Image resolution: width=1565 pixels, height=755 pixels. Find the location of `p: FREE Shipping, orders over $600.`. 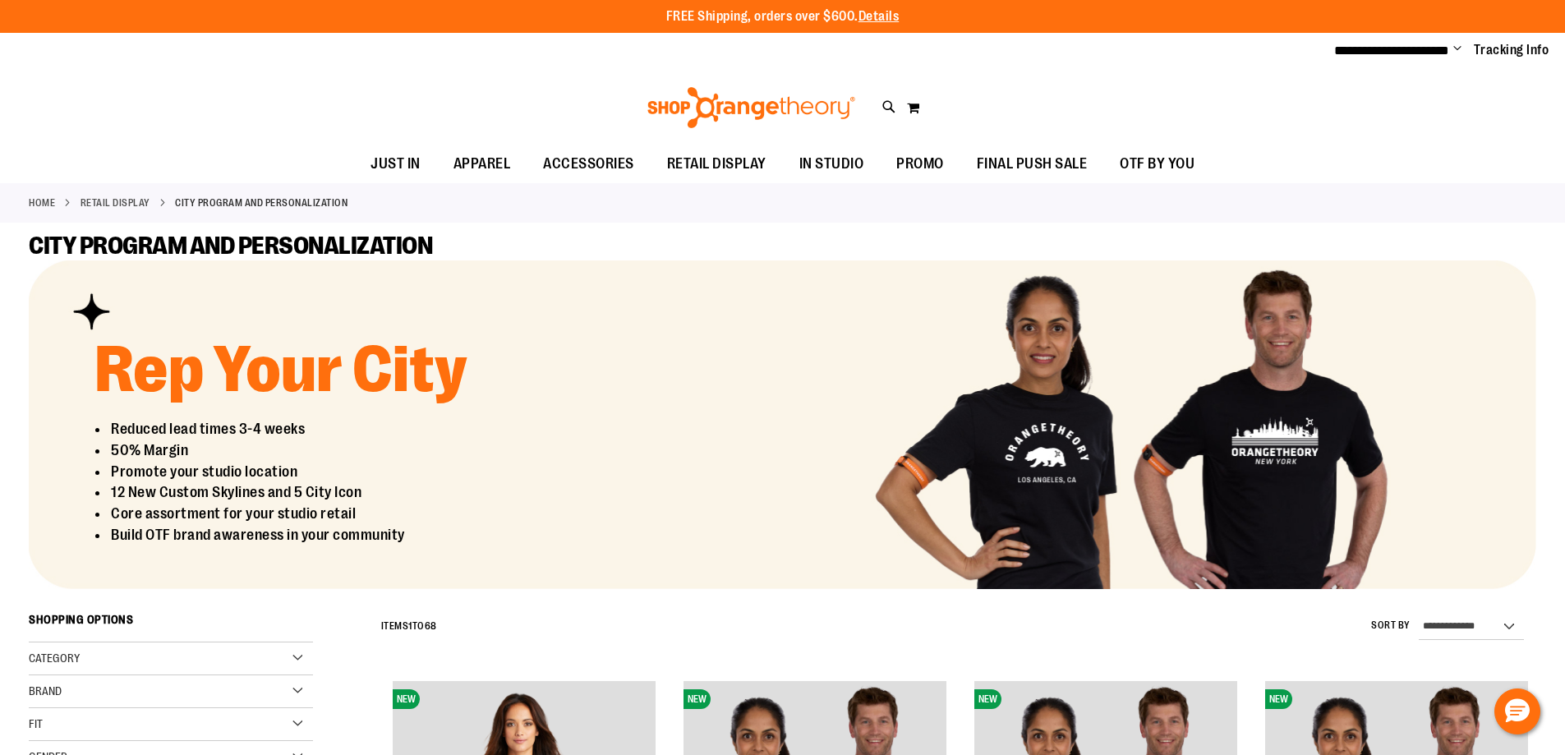

p: FREE Shipping, orders over $600. is located at coordinates (783, 16).